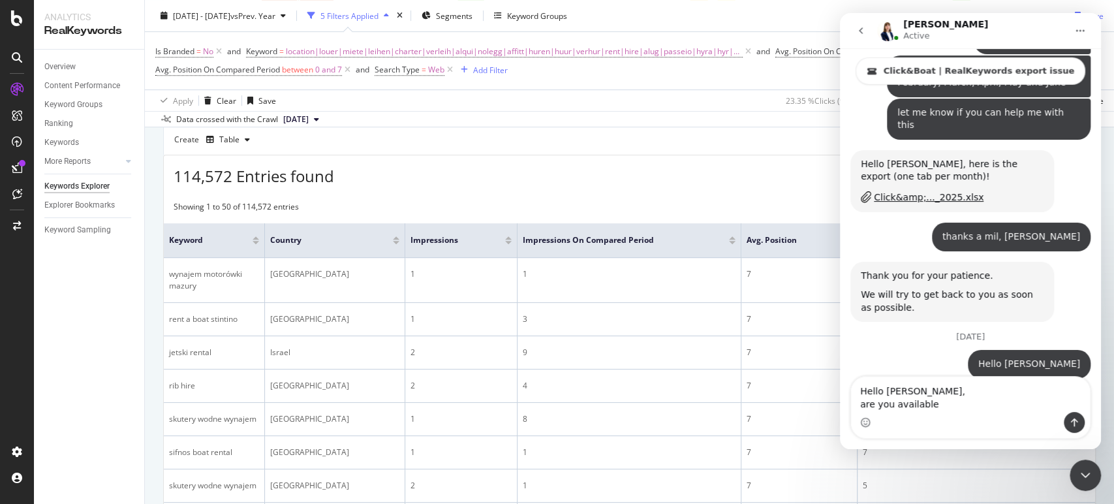 The image size is (1114, 504). What do you see at coordinates (174, 101) in the screenshot?
I see `button: Apply` at bounding box center [174, 101].